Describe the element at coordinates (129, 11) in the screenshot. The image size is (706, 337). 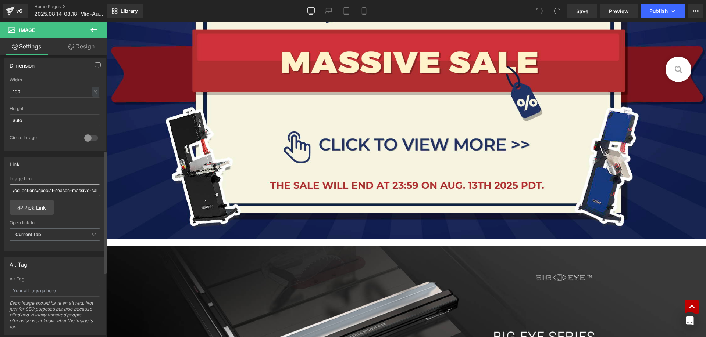
I see `span: Library` at that location.